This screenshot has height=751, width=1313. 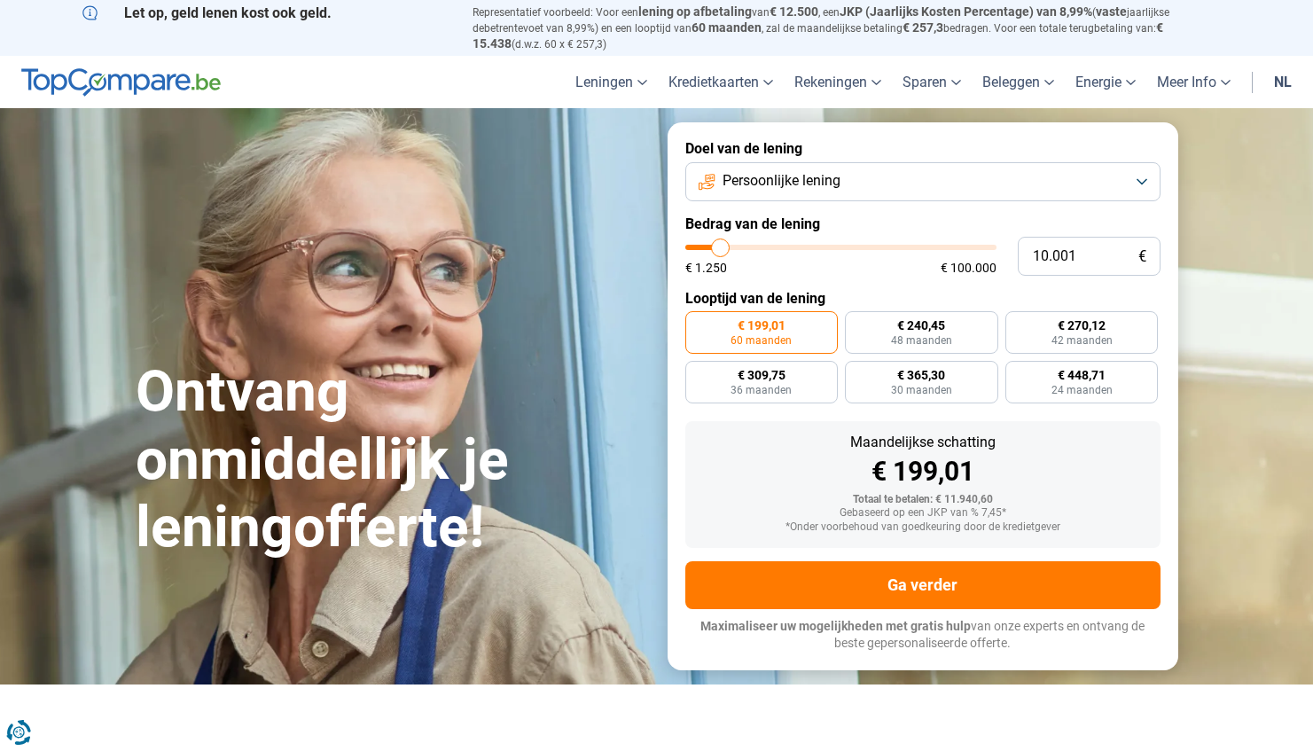 What do you see at coordinates (1081, 390) in the screenshot?
I see `span: 24 maanden` at bounding box center [1081, 390].